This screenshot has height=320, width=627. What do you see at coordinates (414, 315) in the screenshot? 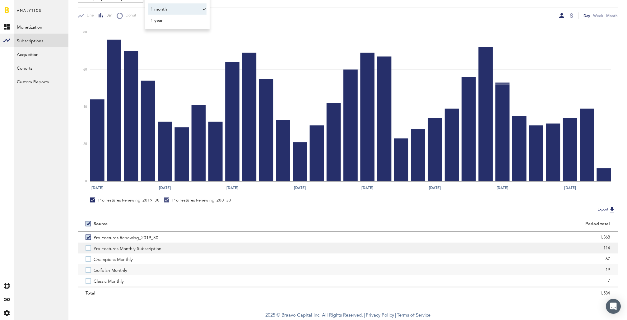
I see `a: Terms of Service` at bounding box center [414, 315].